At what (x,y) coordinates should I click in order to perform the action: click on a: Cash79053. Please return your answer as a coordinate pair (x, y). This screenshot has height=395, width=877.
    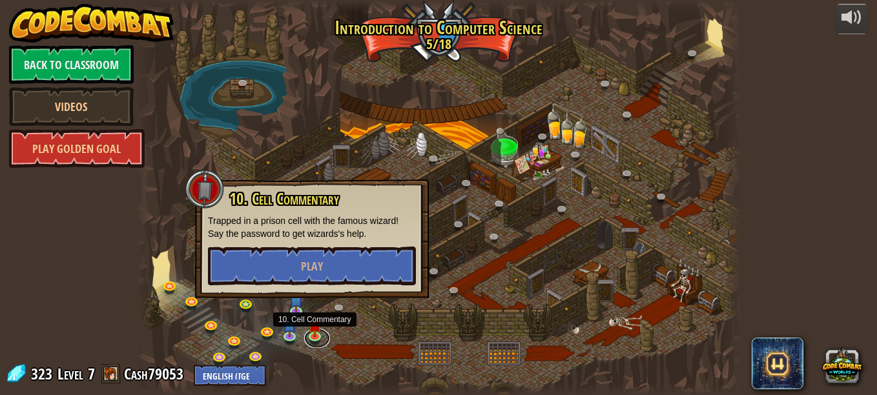
    Looking at the image, I should click on (156, 374).